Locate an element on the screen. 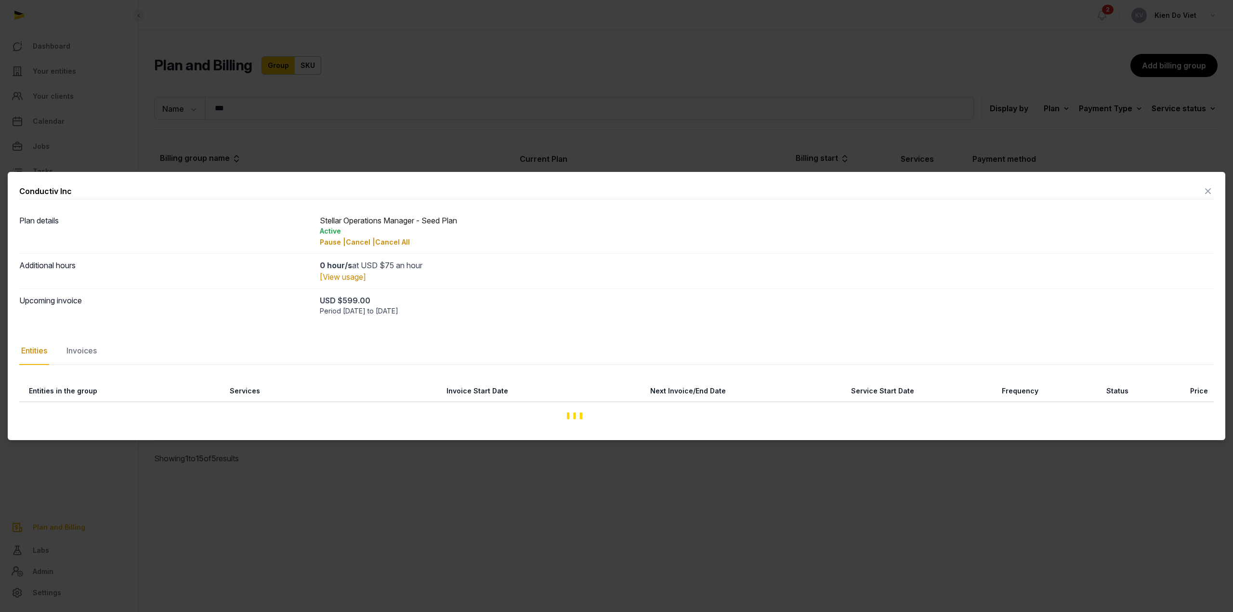  th: Frequency is located at coordinates (982, 391).